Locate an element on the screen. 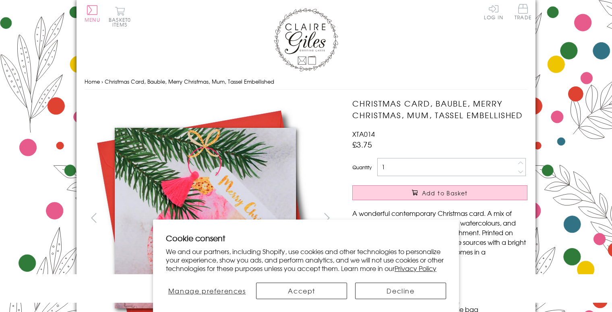 The width and height of the screenshot is (612, 312). span: Trade is located at coordinates (523, 12).